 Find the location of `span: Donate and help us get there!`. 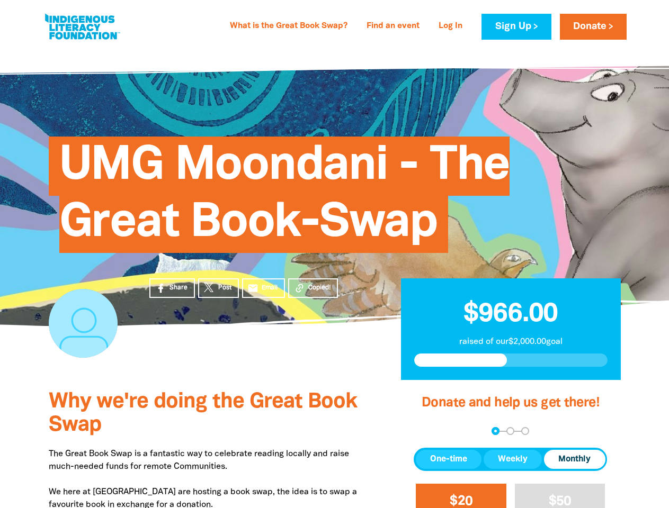

span: Donate and help us get there! is located at coordinates (510, 403).